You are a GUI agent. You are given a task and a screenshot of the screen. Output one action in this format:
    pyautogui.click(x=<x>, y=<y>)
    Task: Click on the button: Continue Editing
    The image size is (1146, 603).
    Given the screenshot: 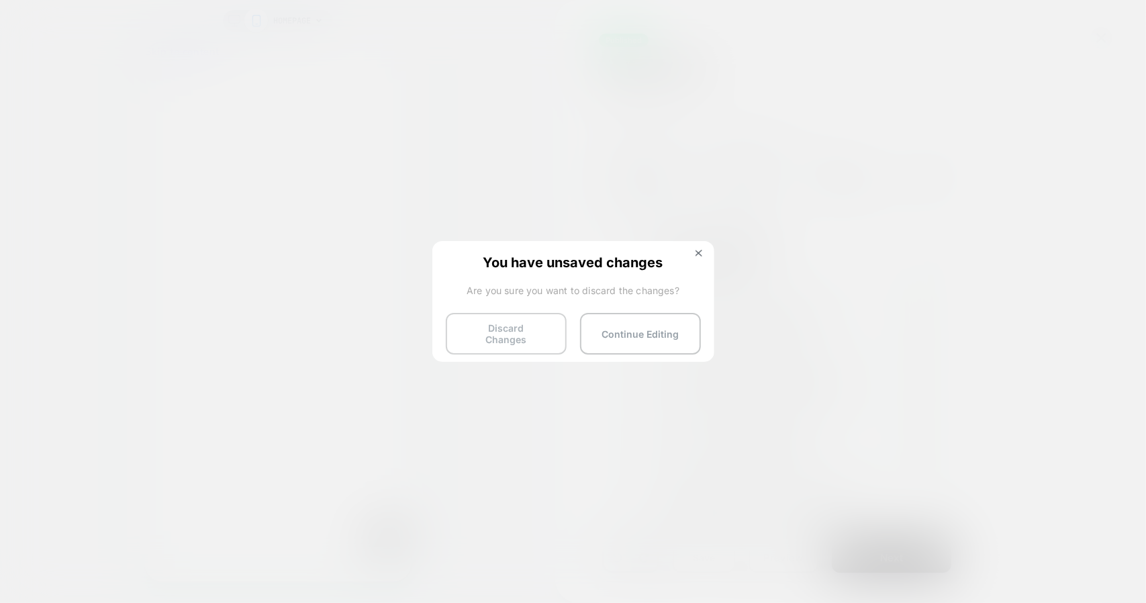 What is the action you would take?
    pyautogui.click(x=641, y=334)
    